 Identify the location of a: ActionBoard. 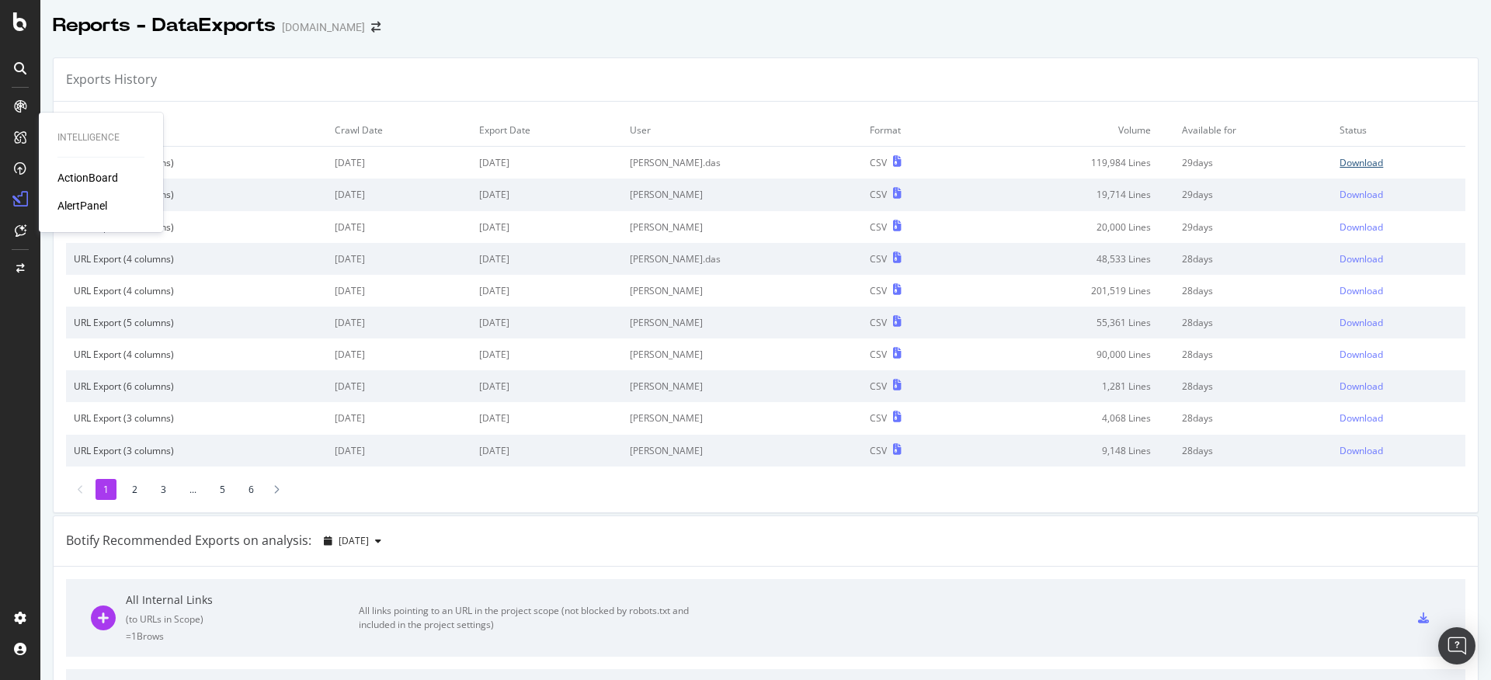
(88, 178).